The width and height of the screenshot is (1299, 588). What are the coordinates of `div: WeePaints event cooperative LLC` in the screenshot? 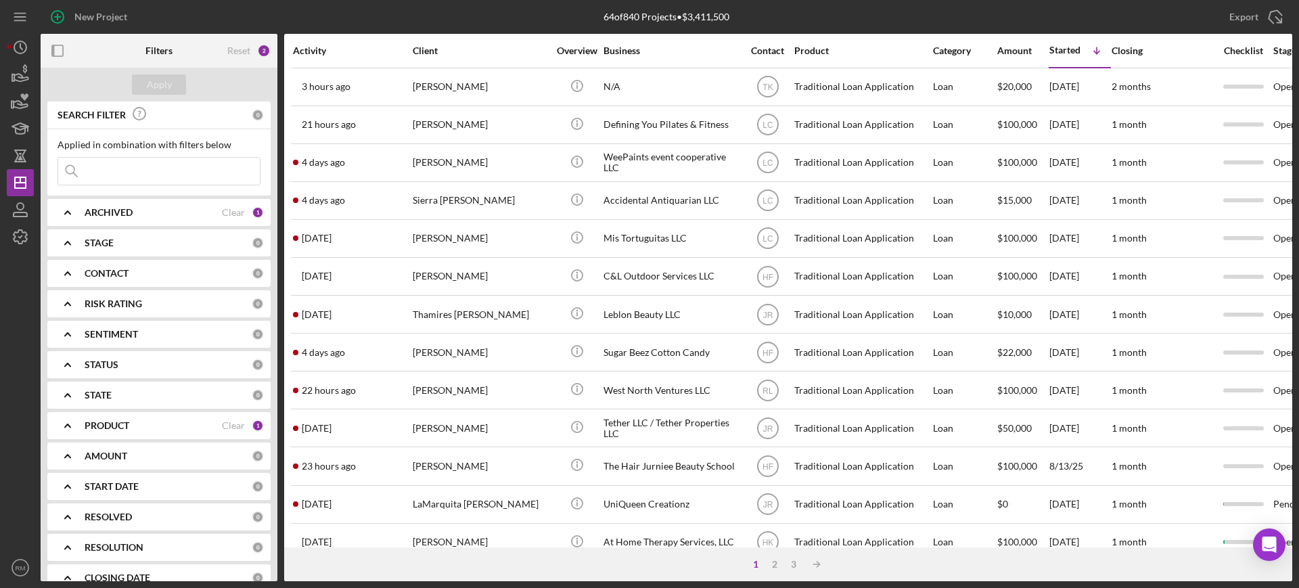 It's located at (671, 162).